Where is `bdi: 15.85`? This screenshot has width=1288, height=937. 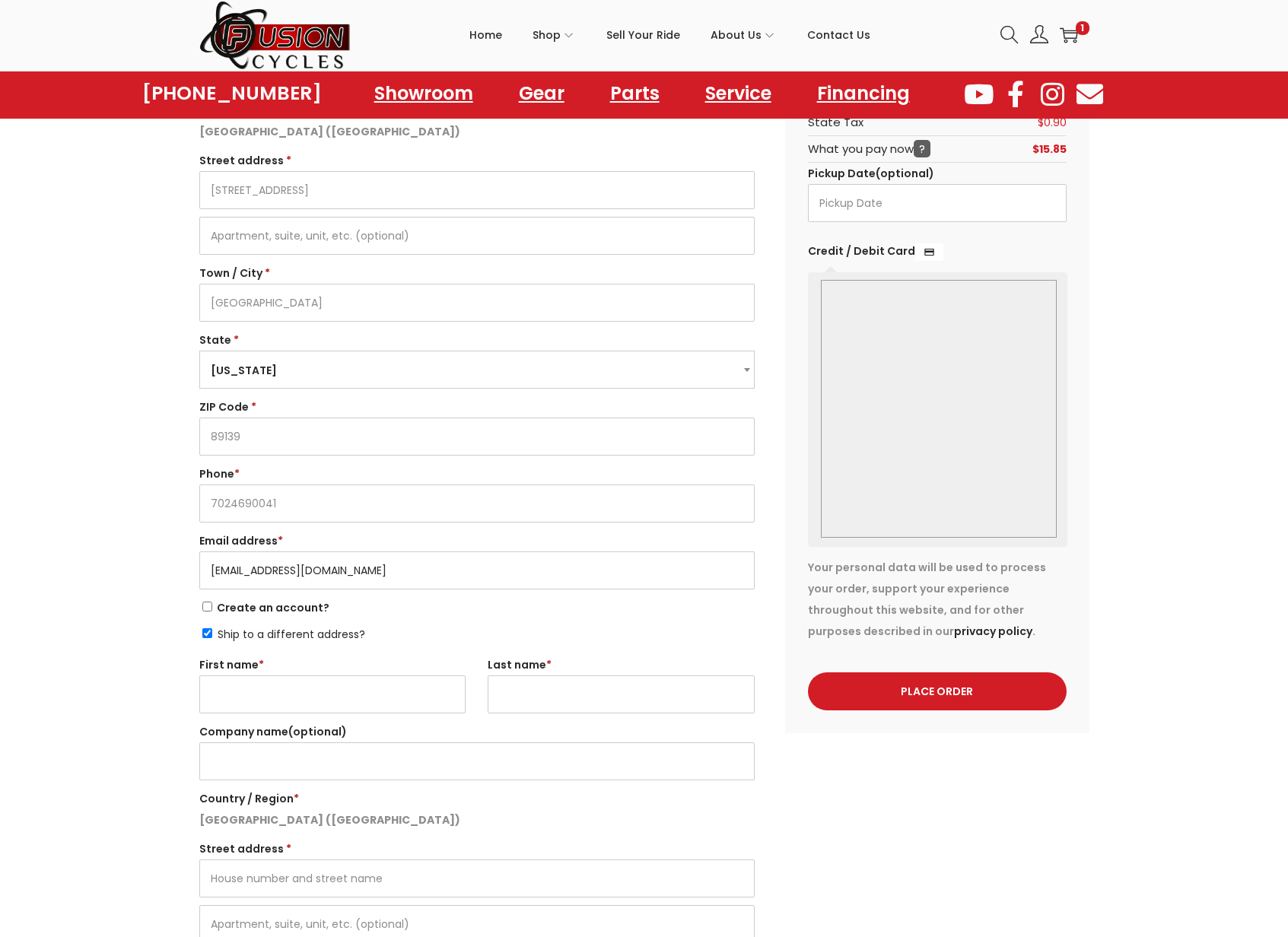 bdi: 15.85 is located at coordinates (1049, 149).